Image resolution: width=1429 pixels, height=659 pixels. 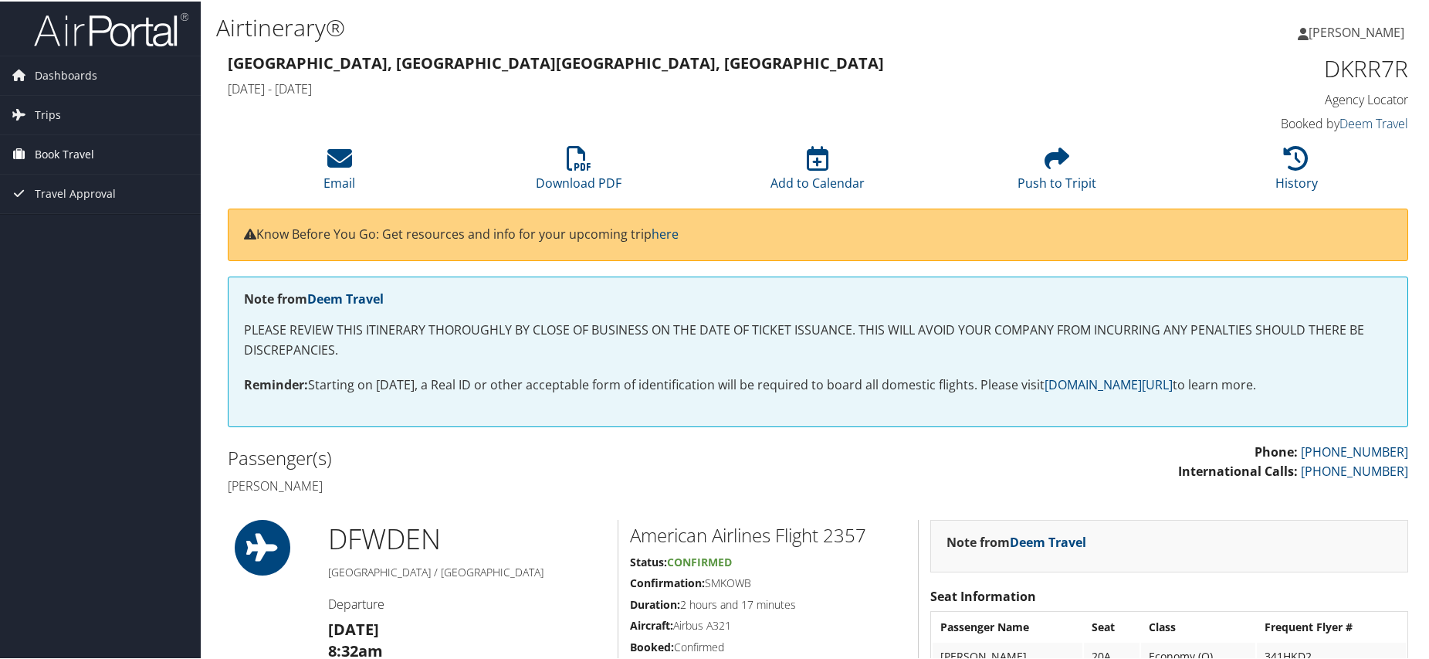 What do you see at coordinates (1008, 625) in the screenshot?
I see `th: Passenger Name` at bounding box center [1008, 625].